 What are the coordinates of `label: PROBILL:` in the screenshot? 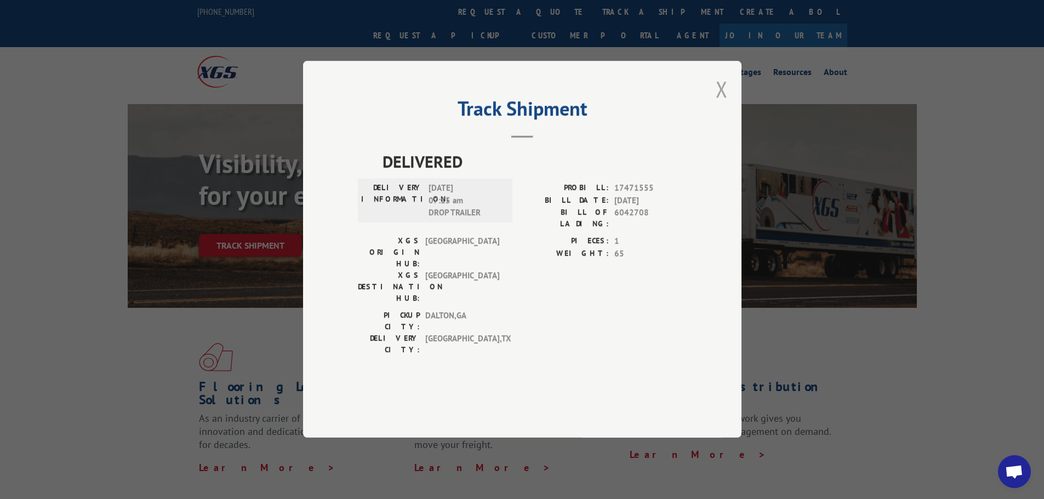 It's located at (565, 188).